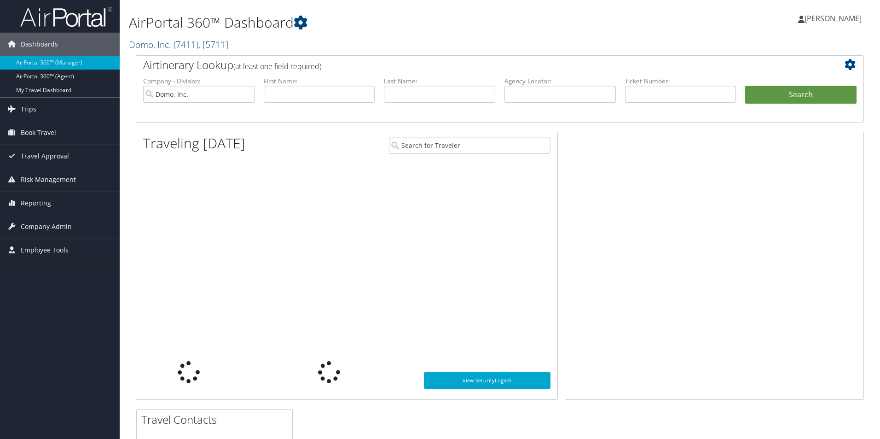 The image size is (880, 439). Describe the element at coordinates (66, 17) in the screenshot. I see `img: airportal-logo.png` at that location.